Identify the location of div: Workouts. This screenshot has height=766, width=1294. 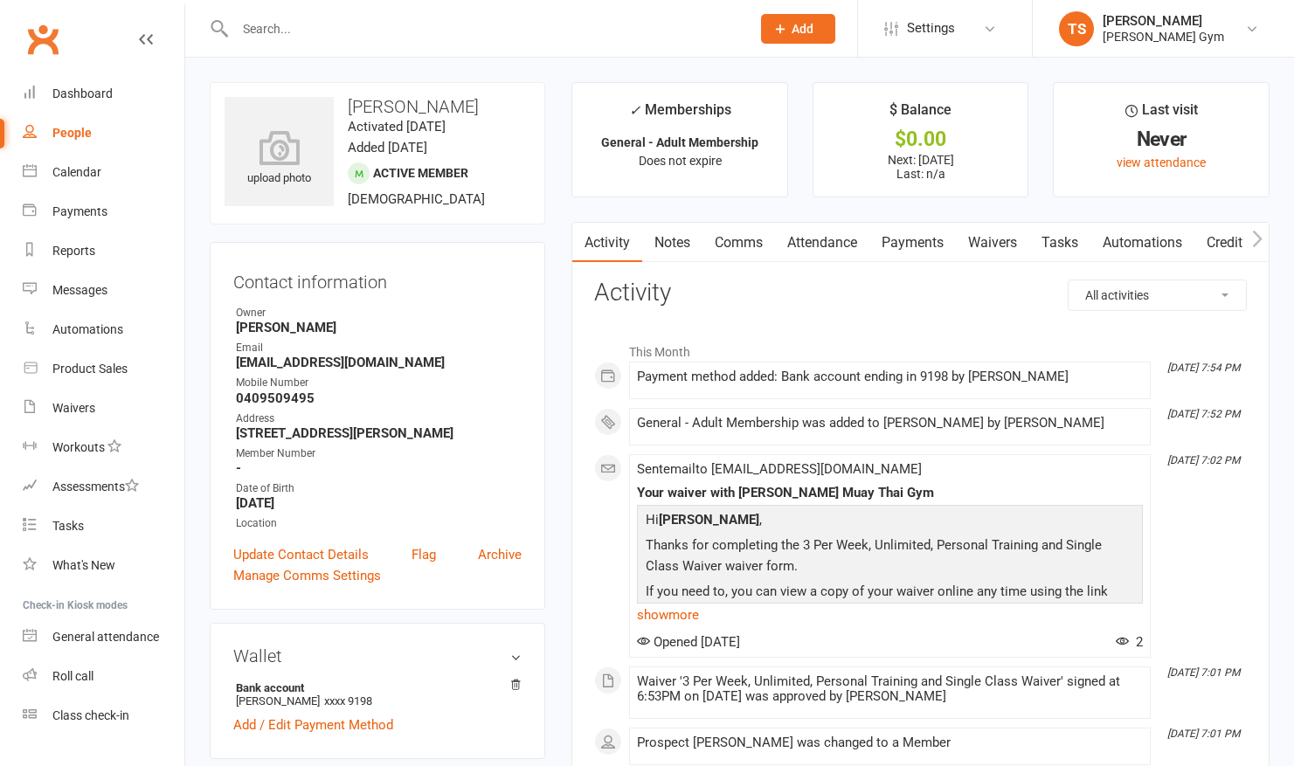
(79, 447).